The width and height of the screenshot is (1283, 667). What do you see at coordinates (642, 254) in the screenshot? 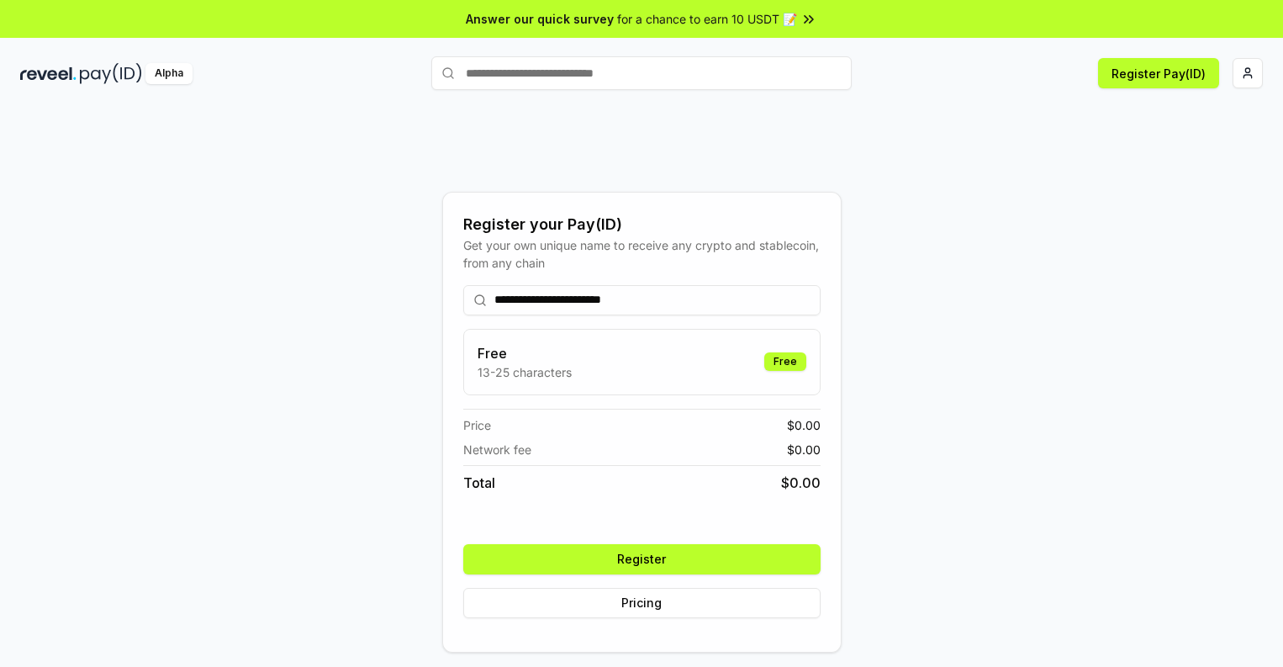
I see `div: Get your own unique name to receive any crypto and stablecoin, from any chain` at bounding box center [642, 254].